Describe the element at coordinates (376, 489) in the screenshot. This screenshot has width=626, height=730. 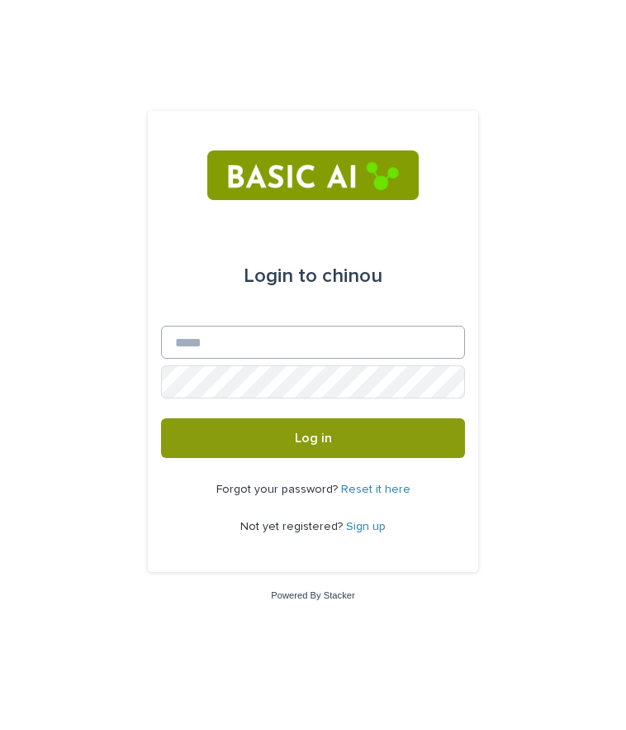
I see `a: Reset it here` at that location.